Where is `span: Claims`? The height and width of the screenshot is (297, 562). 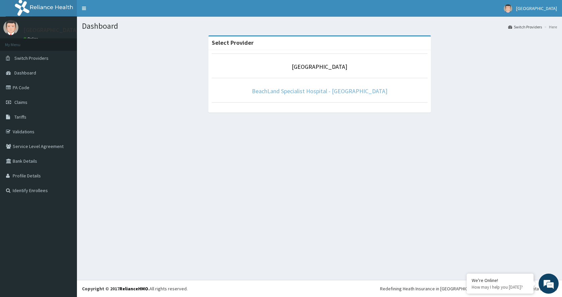
span: Claims is located at coordinates (21, 102).